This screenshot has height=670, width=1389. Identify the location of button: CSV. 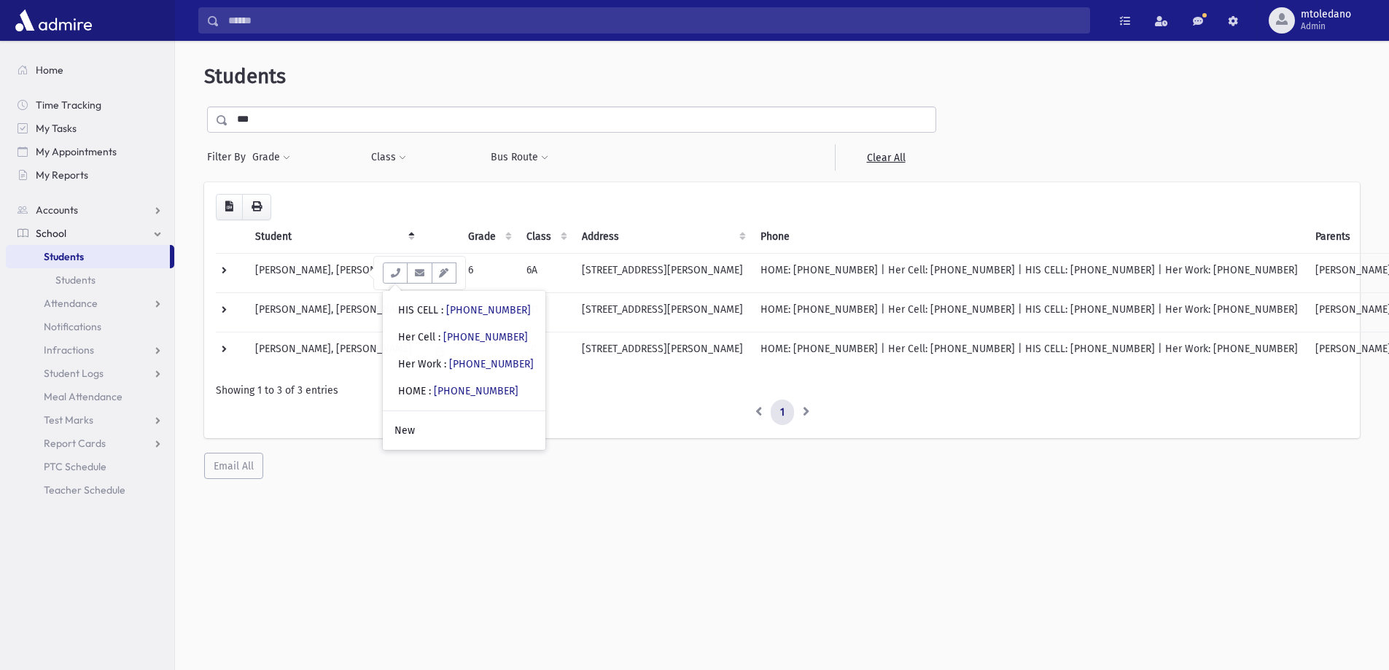
(229, 207).